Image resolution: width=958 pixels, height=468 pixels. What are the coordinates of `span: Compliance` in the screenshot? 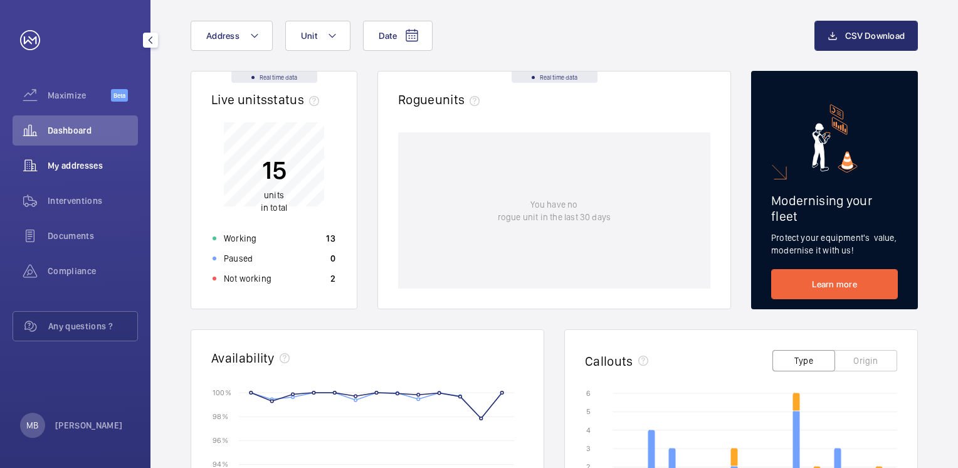 It's located at (93, 271).